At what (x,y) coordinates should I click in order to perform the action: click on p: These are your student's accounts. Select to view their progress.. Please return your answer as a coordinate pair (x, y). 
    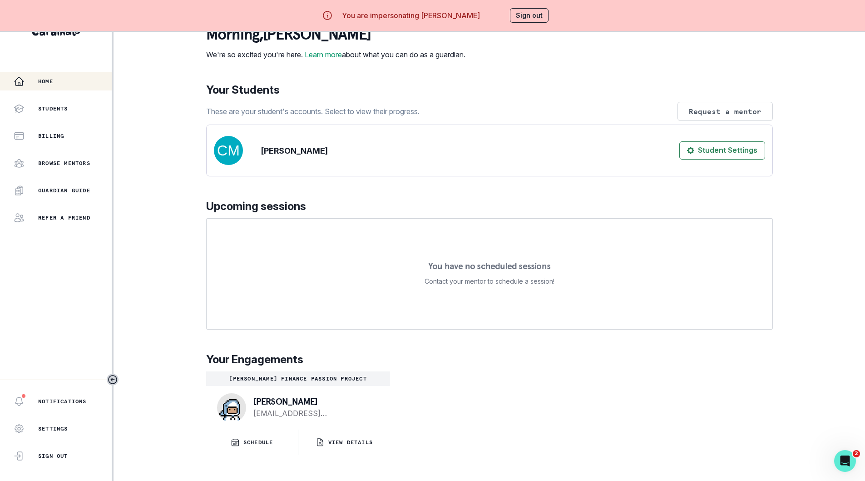
    Looking at the image, I should click on (313, 111).